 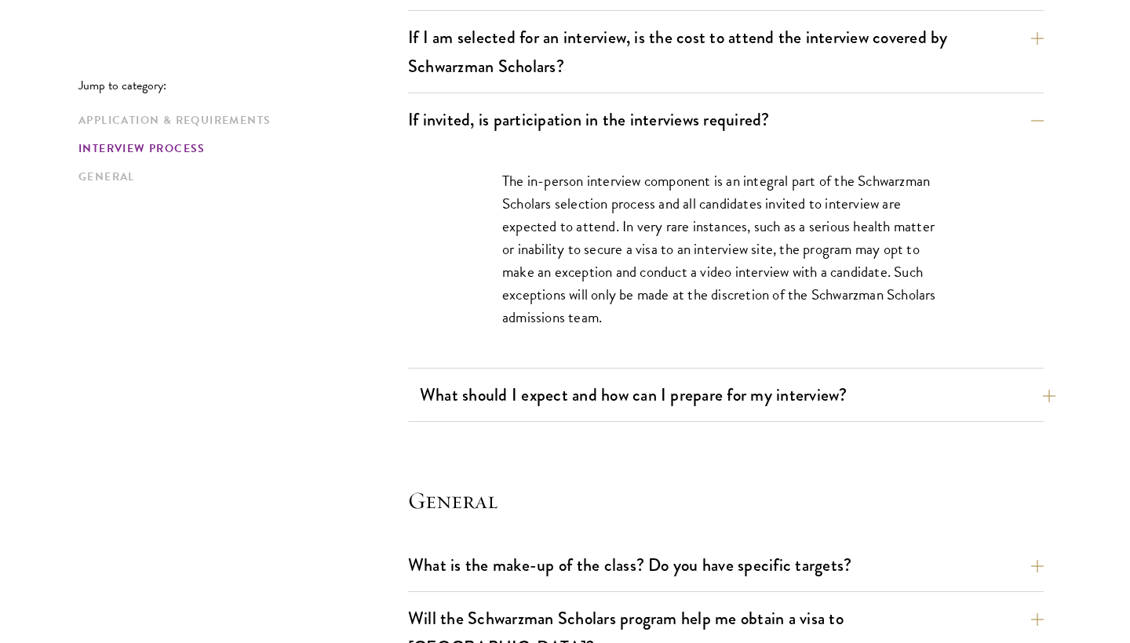 I want to click on p: Jump to category:, so click(x=243, y=86).